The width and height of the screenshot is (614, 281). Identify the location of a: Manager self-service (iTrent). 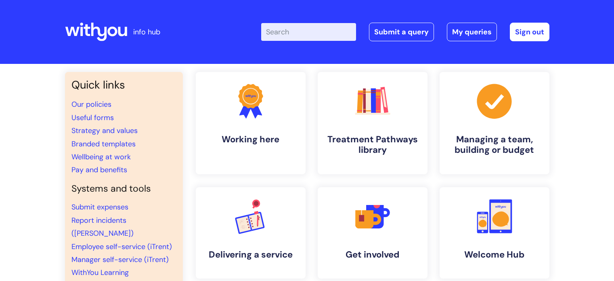
(120, 259).